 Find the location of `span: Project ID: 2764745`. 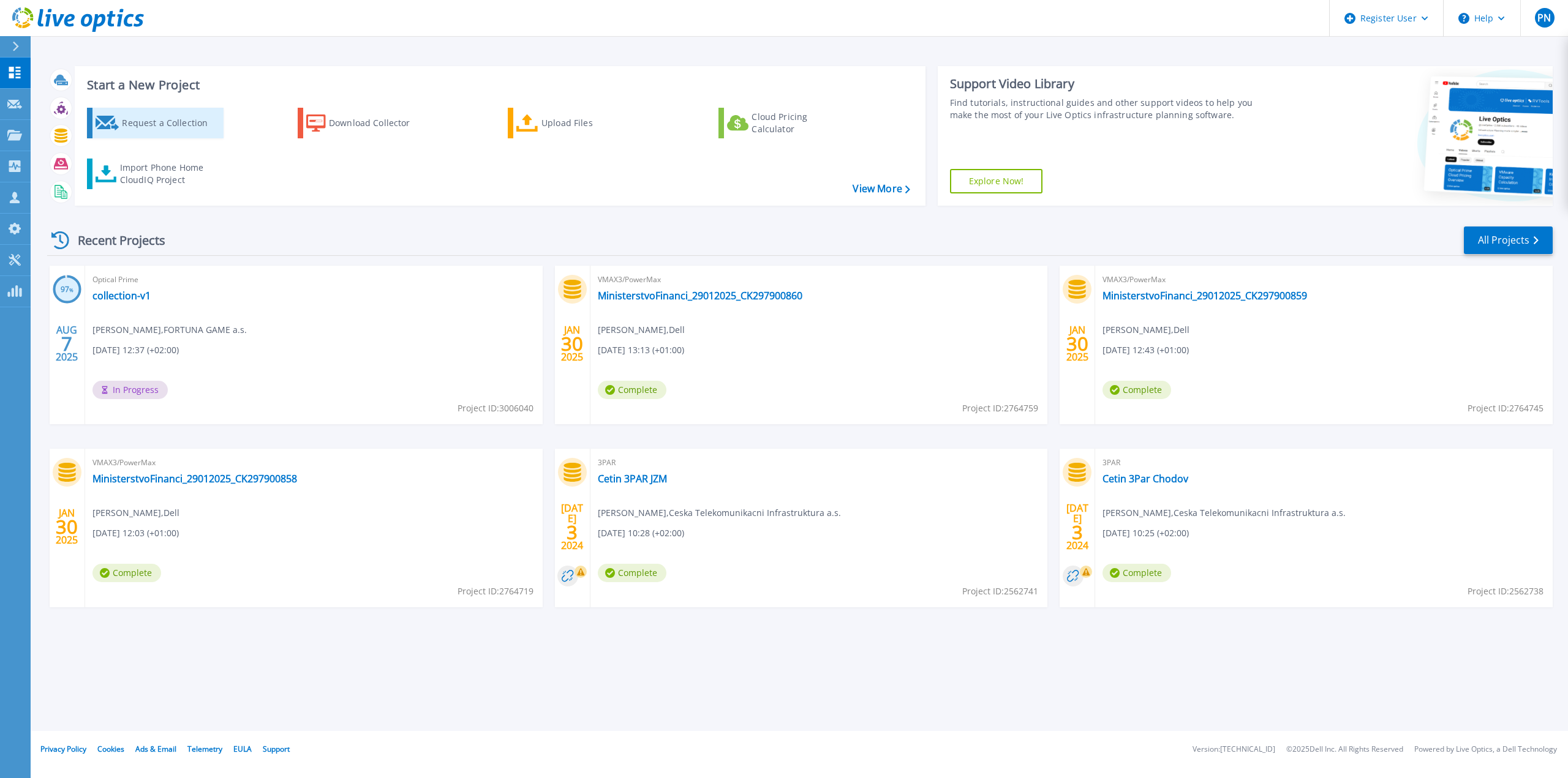

span: Project ID: 2764745 is located at coordinates (1505, 408).